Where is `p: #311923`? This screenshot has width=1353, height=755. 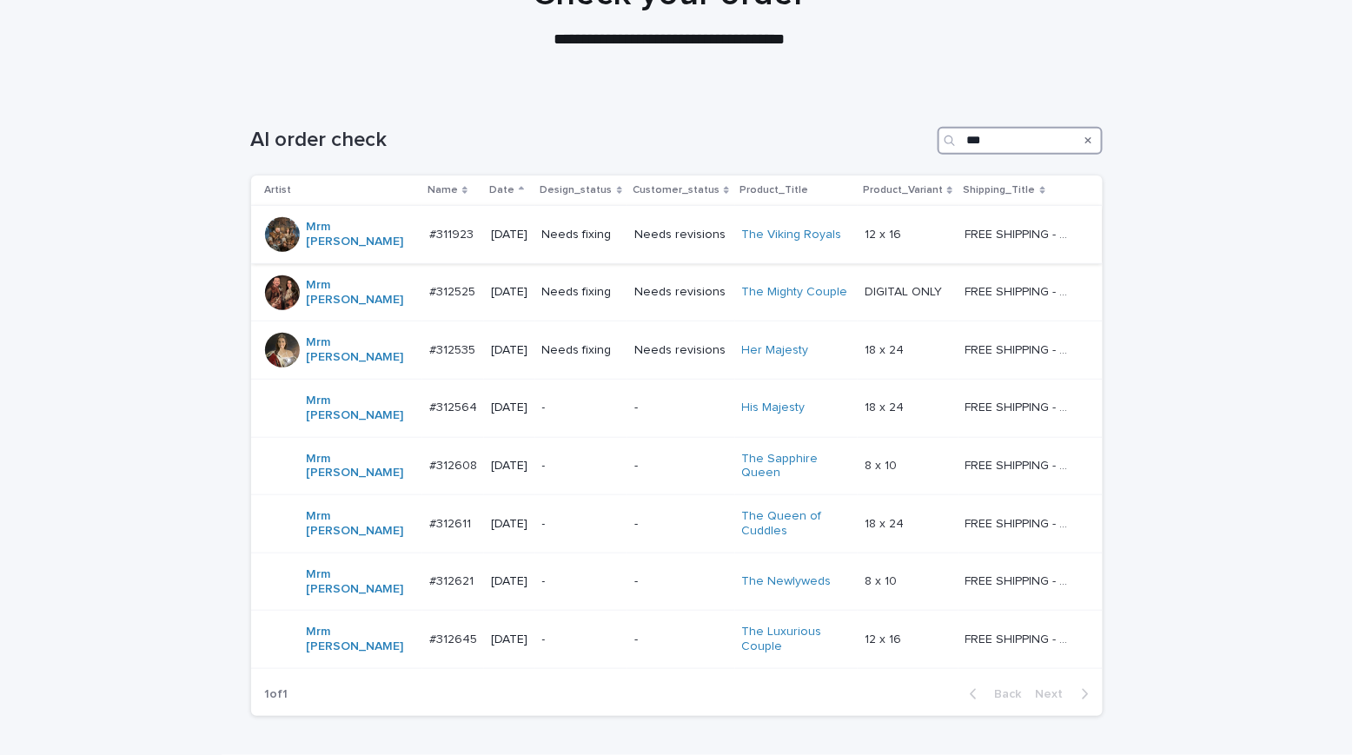
p: #311923 is located at coordinates (453, 233).